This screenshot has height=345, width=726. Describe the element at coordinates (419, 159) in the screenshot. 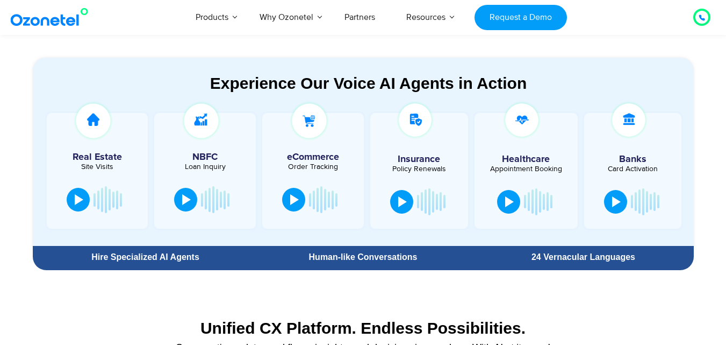

I see `h5: Insurance` at that location.